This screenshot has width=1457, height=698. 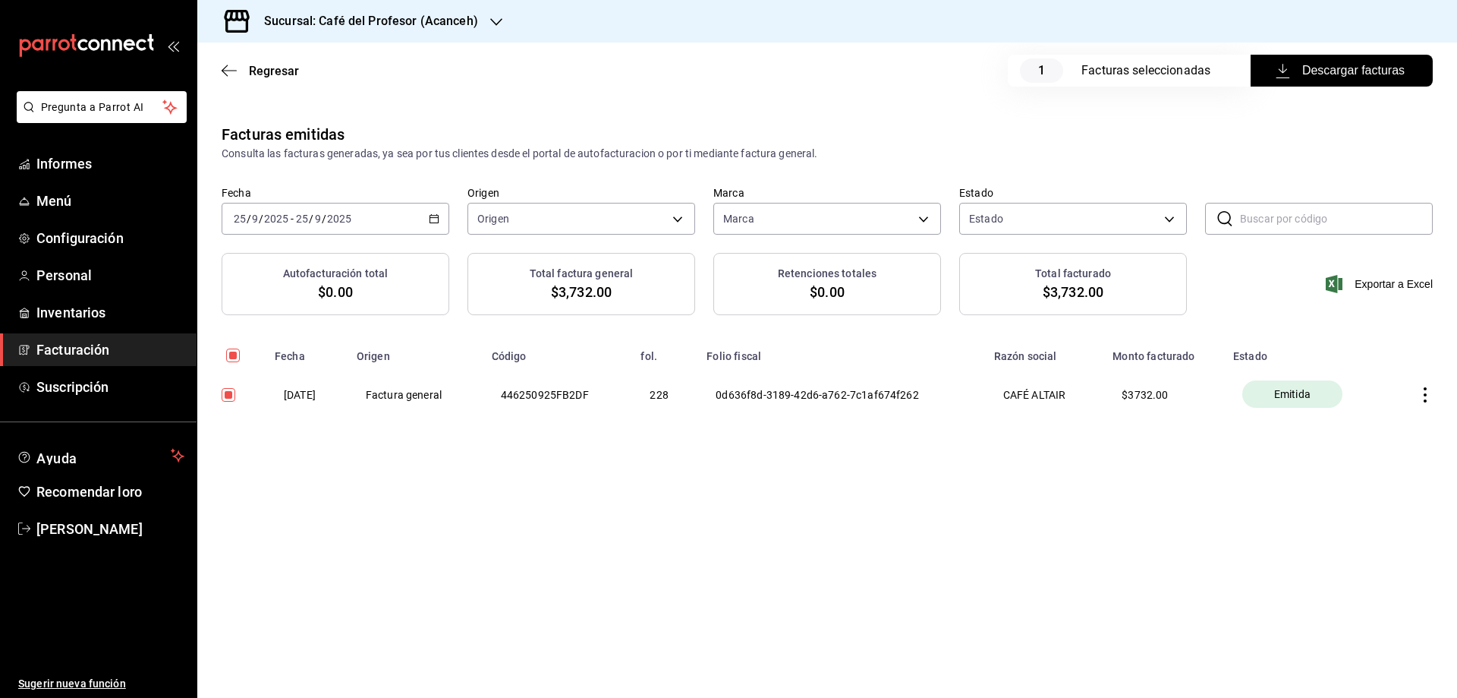 What do you see at coordinates (80, 238) in the screenshot?
I see `font: Configuración` at bounding box center [80, 238].